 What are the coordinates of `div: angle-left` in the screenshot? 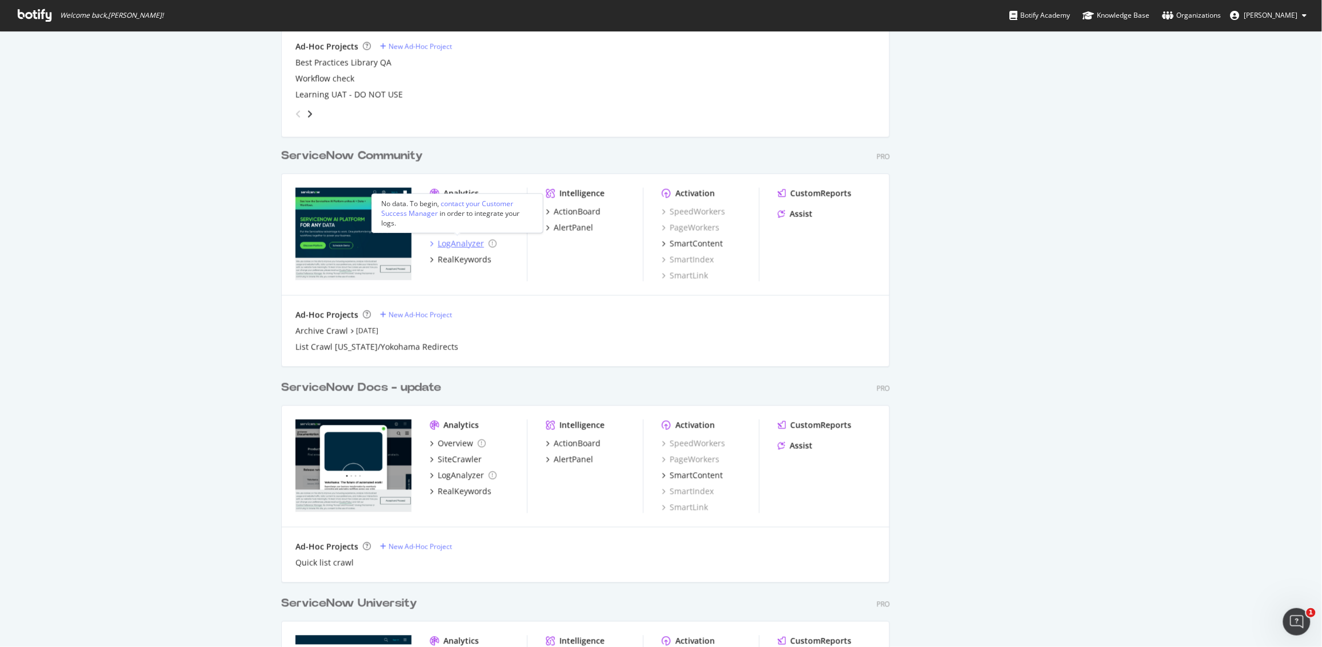 It's located at (298, 114).